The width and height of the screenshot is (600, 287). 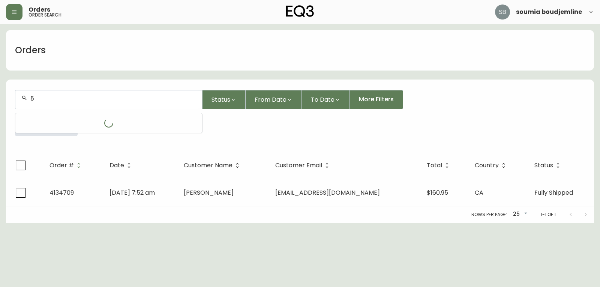 What do you see at coordinates (323, 99) in the screenshot?
I see `span: To Date` at bounding box center [323, 99].